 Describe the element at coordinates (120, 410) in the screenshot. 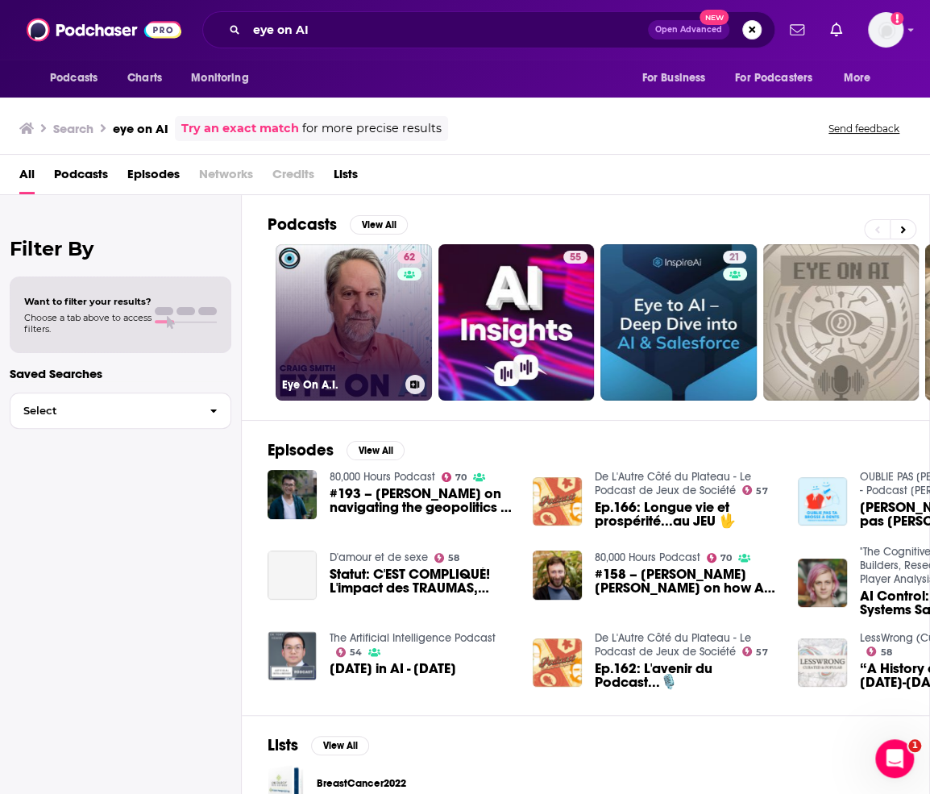

I see `button: Select` at that location.